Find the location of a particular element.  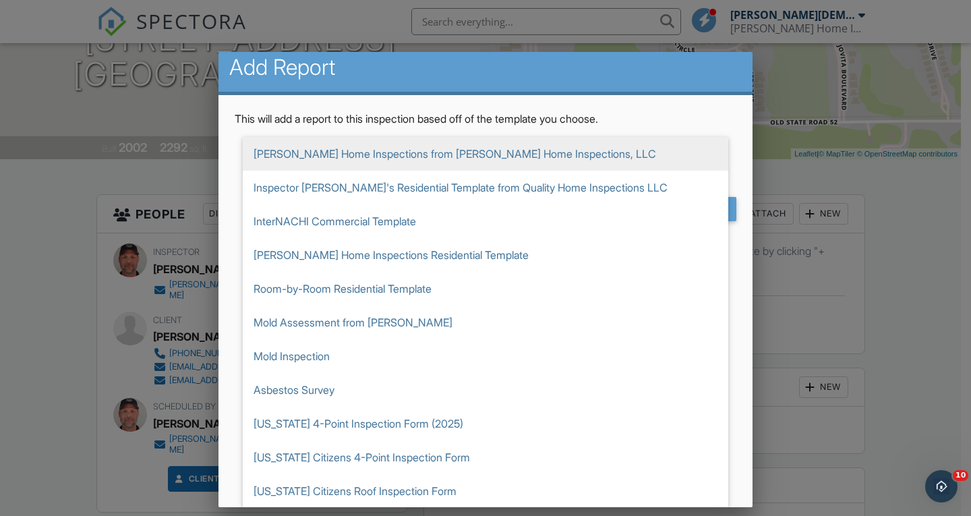

span: Mold Inspection is located at coordinates (486, 356).